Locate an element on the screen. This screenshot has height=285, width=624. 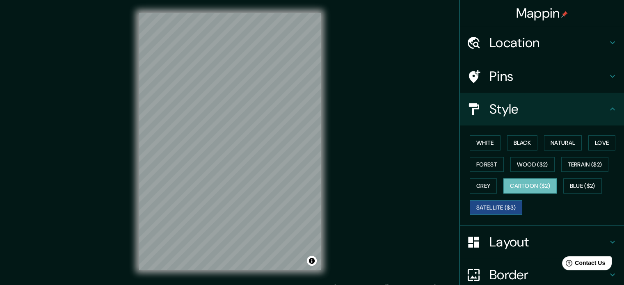
h4: Mappin is located at coordinates (542, 13).